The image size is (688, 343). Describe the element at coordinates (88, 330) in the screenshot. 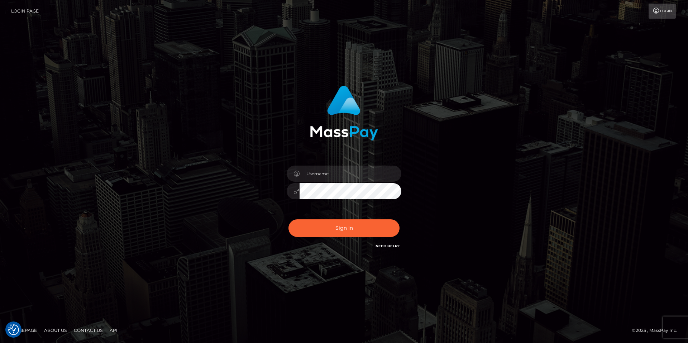

I see `a: Contact Us` at that location.